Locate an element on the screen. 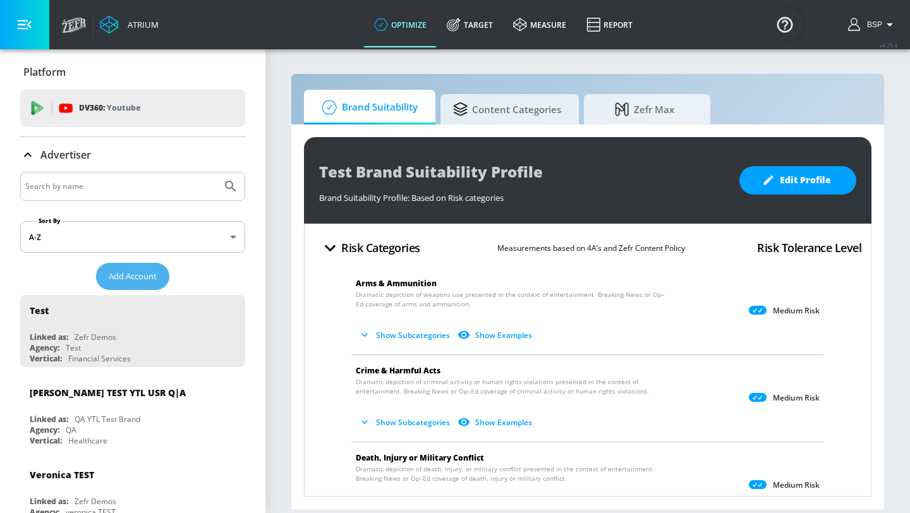 Image resolution: width=910 pixels, height=513 pixels. button: BSP is located at coordinates (872, 25).